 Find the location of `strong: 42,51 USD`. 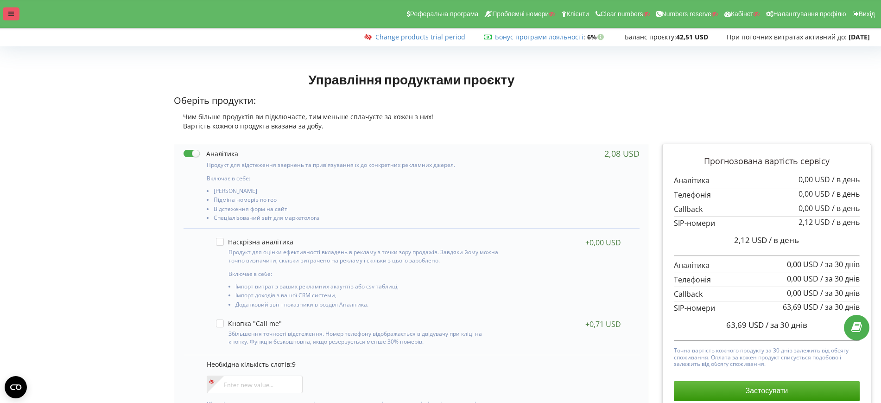

strong: 42,51 USD is located at coordinates (692, 37).